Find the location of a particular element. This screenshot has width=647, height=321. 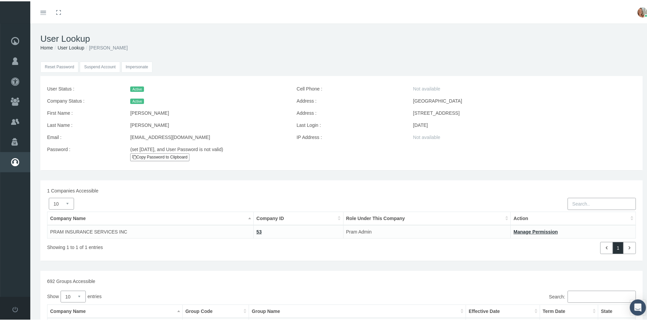

td: PRAM INSURANCE SERVICES INC is located at coordinates (150, 230).